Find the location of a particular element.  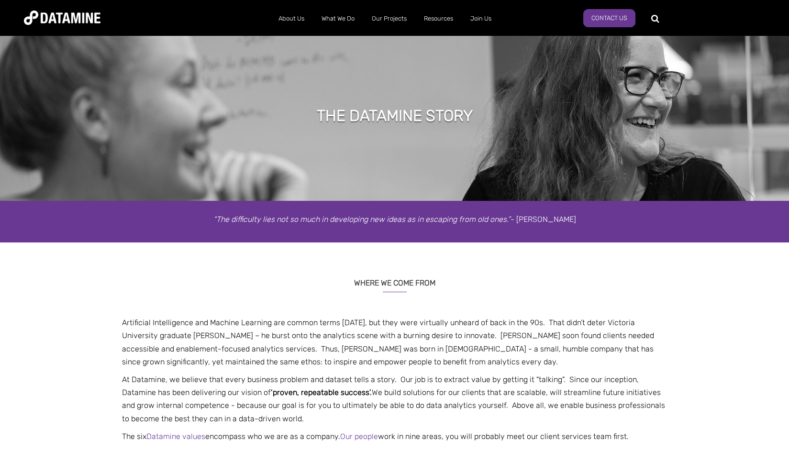

a: Join Us is located at coordinates (481, 19).